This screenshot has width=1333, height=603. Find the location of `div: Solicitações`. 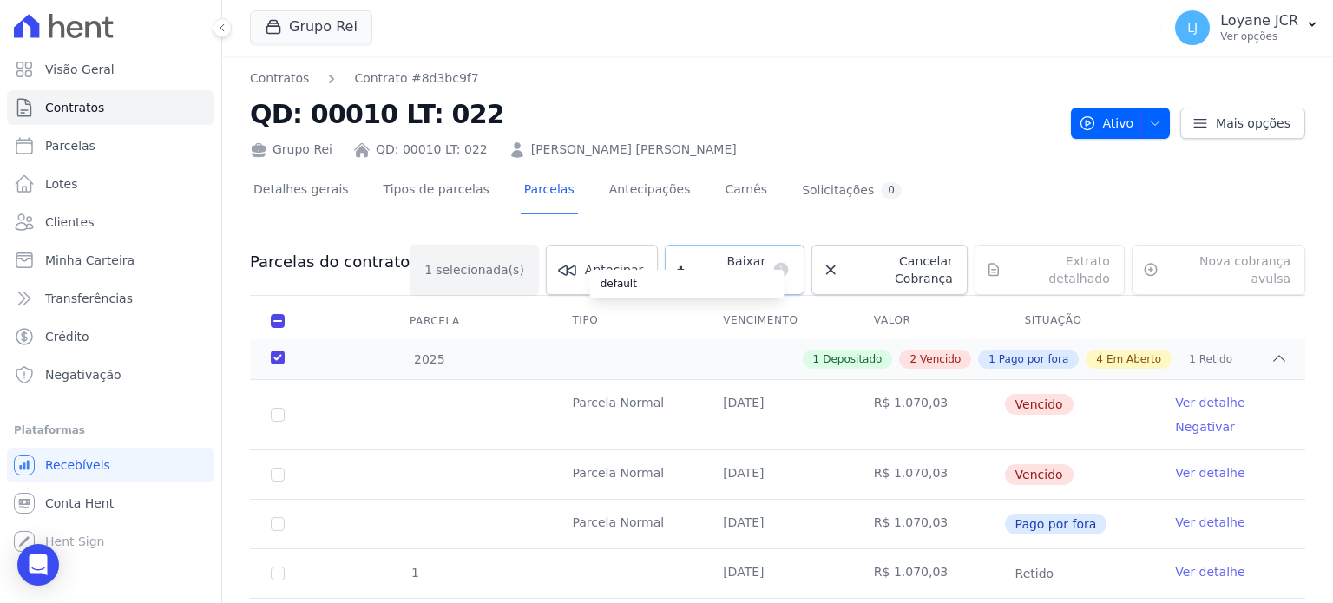

div: Solicitações is located at coordinates (851, 190).